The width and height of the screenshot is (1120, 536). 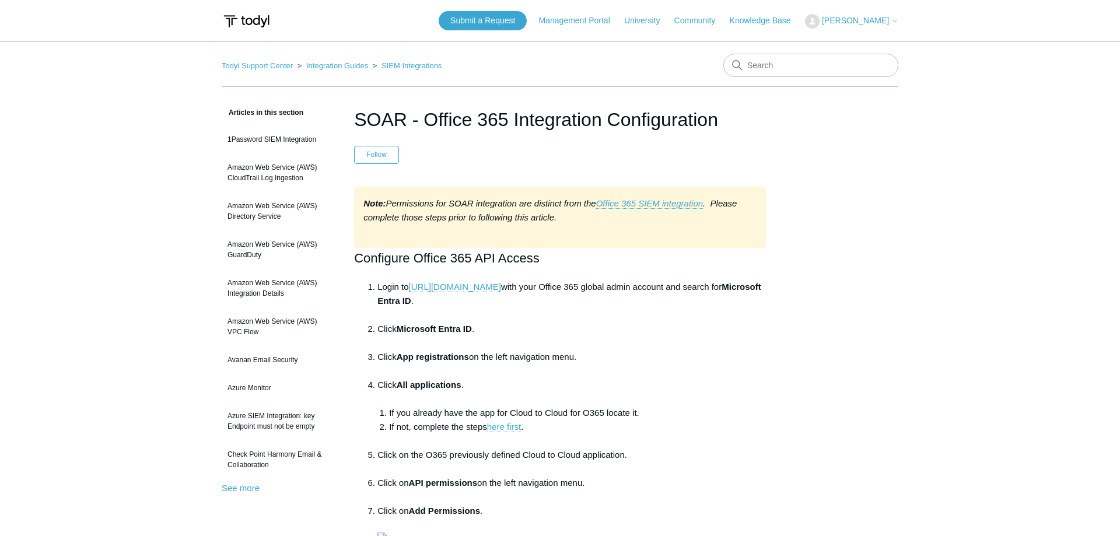 What do you see at coordinates (279, 211) in the screenshot?
I see `a: Amazon Web Service (AWS) Directory Service` at bounding box center [279, 211].